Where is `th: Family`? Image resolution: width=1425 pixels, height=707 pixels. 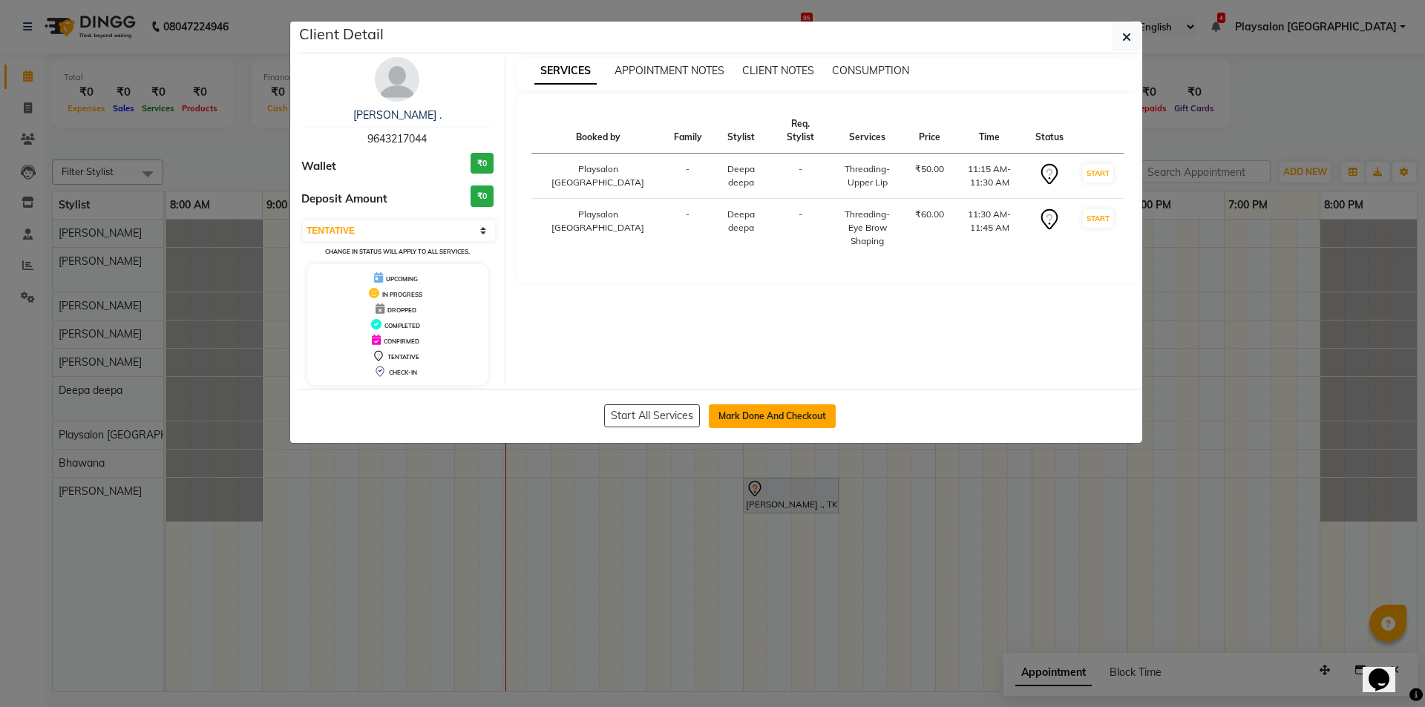
th: Family is located at coordinates (688, 131).